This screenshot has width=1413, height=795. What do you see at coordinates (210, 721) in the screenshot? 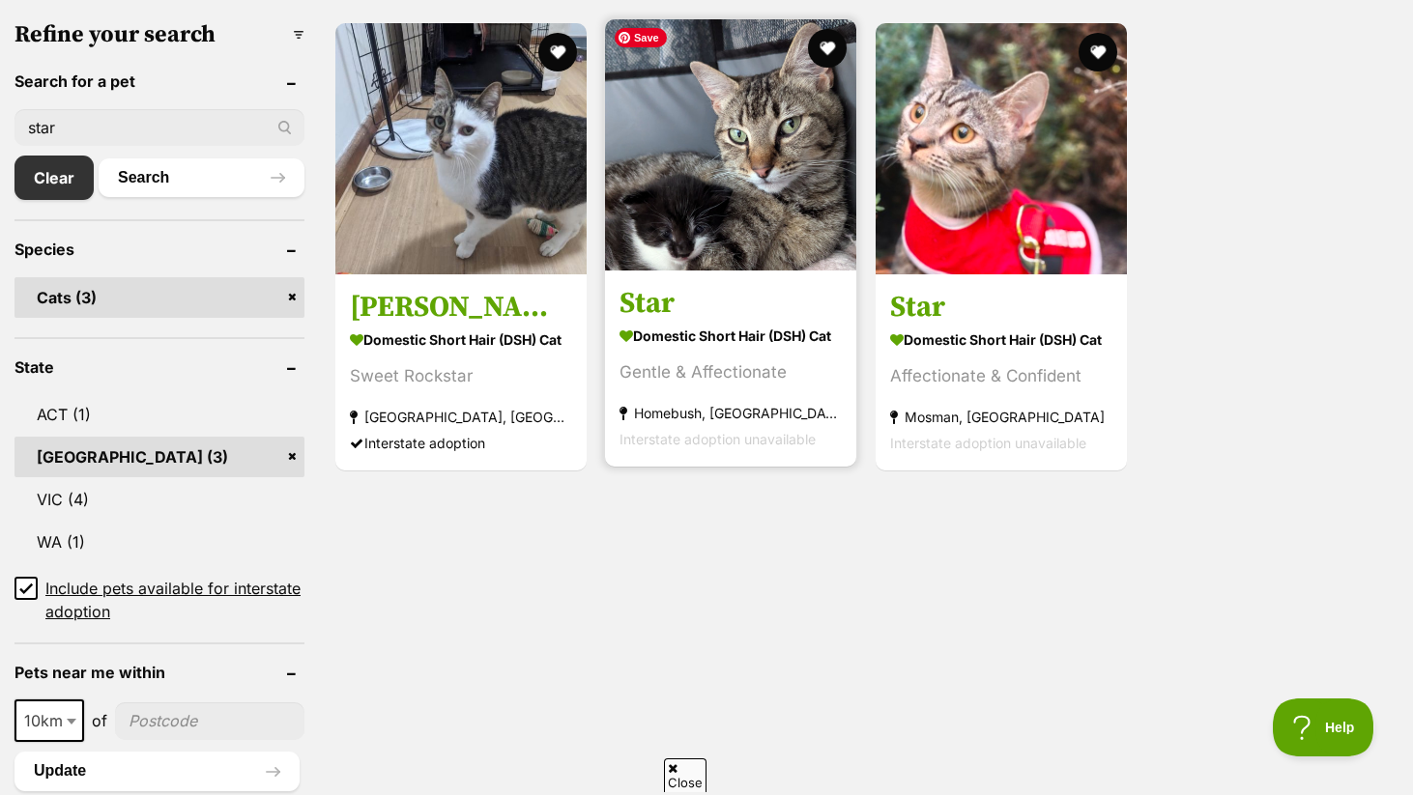
I see `input: postcode` at bounding box center [210, 721].